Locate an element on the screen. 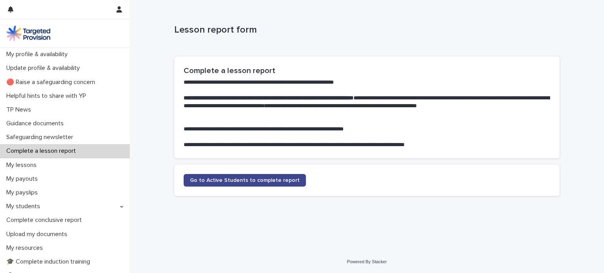 Image resolution: width=604 pixels, height=273 pixels. span: Go to Active Students to complete report is located at coordinates (245, 181).